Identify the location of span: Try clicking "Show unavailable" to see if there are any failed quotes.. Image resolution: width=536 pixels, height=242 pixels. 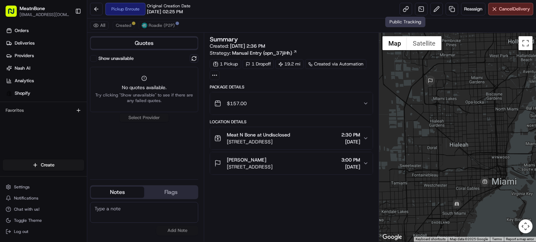
(144, 98).